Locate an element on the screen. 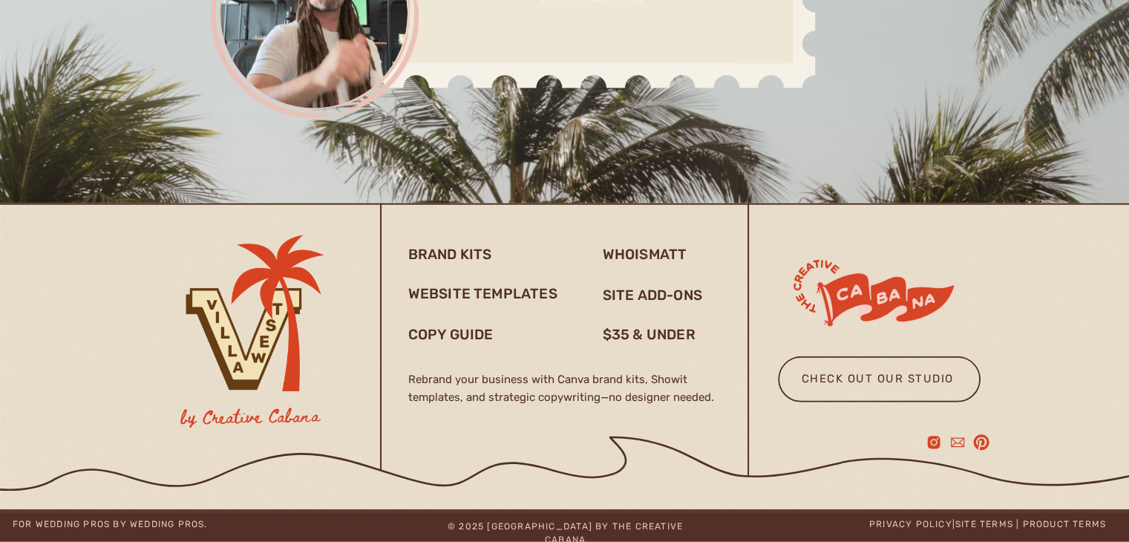 The width and height of the screenshot is (1129, 542). h3: $35 & under is located at coordinates (655, 334).